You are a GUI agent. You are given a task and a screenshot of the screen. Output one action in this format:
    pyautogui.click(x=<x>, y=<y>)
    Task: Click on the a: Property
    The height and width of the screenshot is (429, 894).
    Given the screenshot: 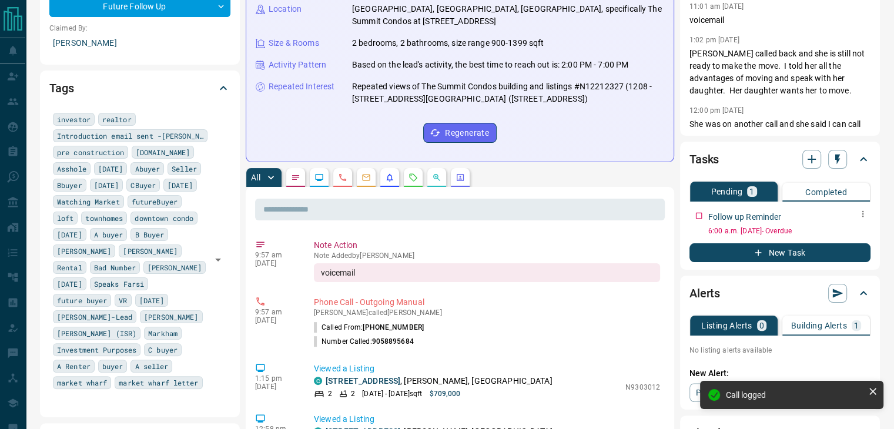 What is the action you would take?
    pyautogui.click(x=720, y=393)
    